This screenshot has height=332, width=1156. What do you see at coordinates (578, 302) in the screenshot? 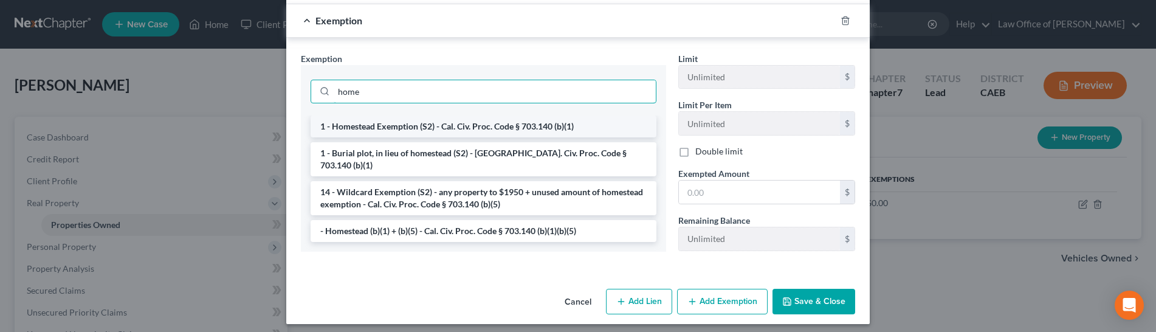
I see `button: Cancel` at bounding box center [578, 302].